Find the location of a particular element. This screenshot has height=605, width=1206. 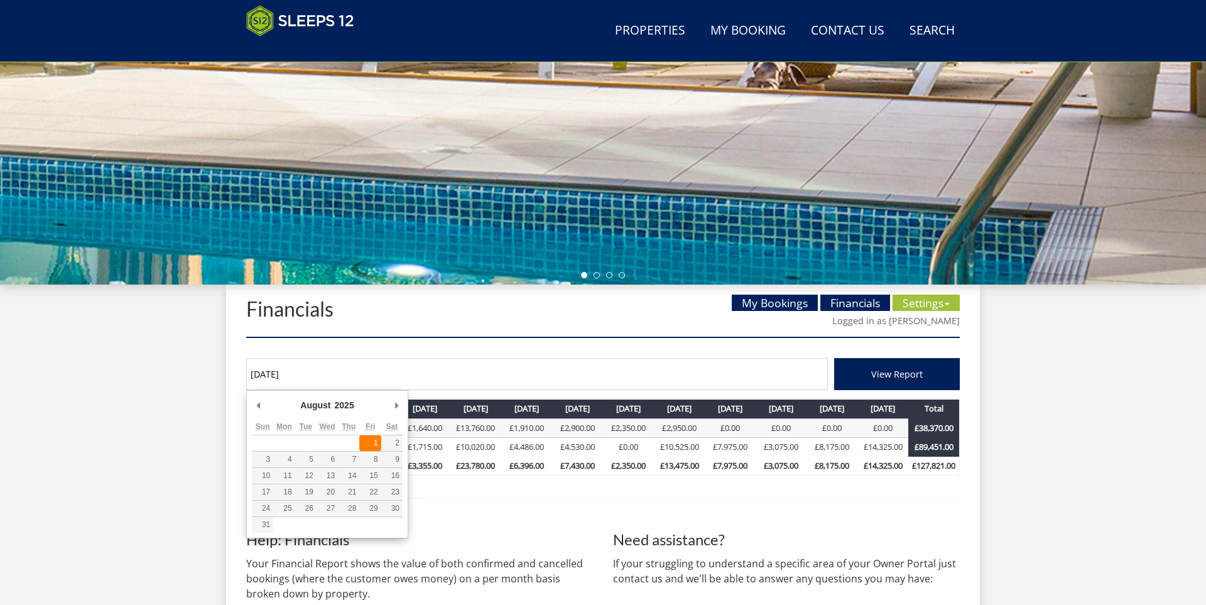

button: 4 is located at coordinates (284, 459).